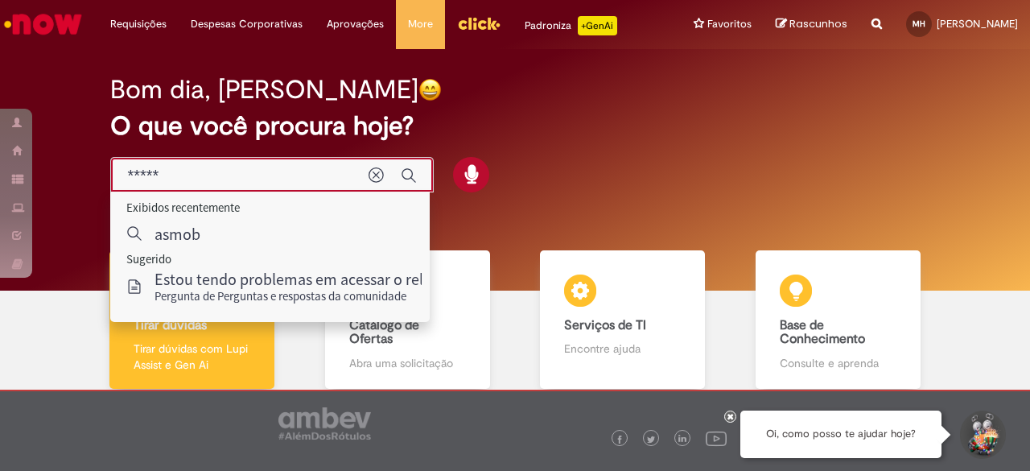  Describe the element at coordinates (619, 439) in the screenshot. I see `img: logo_footer_facebook.png` at that location.